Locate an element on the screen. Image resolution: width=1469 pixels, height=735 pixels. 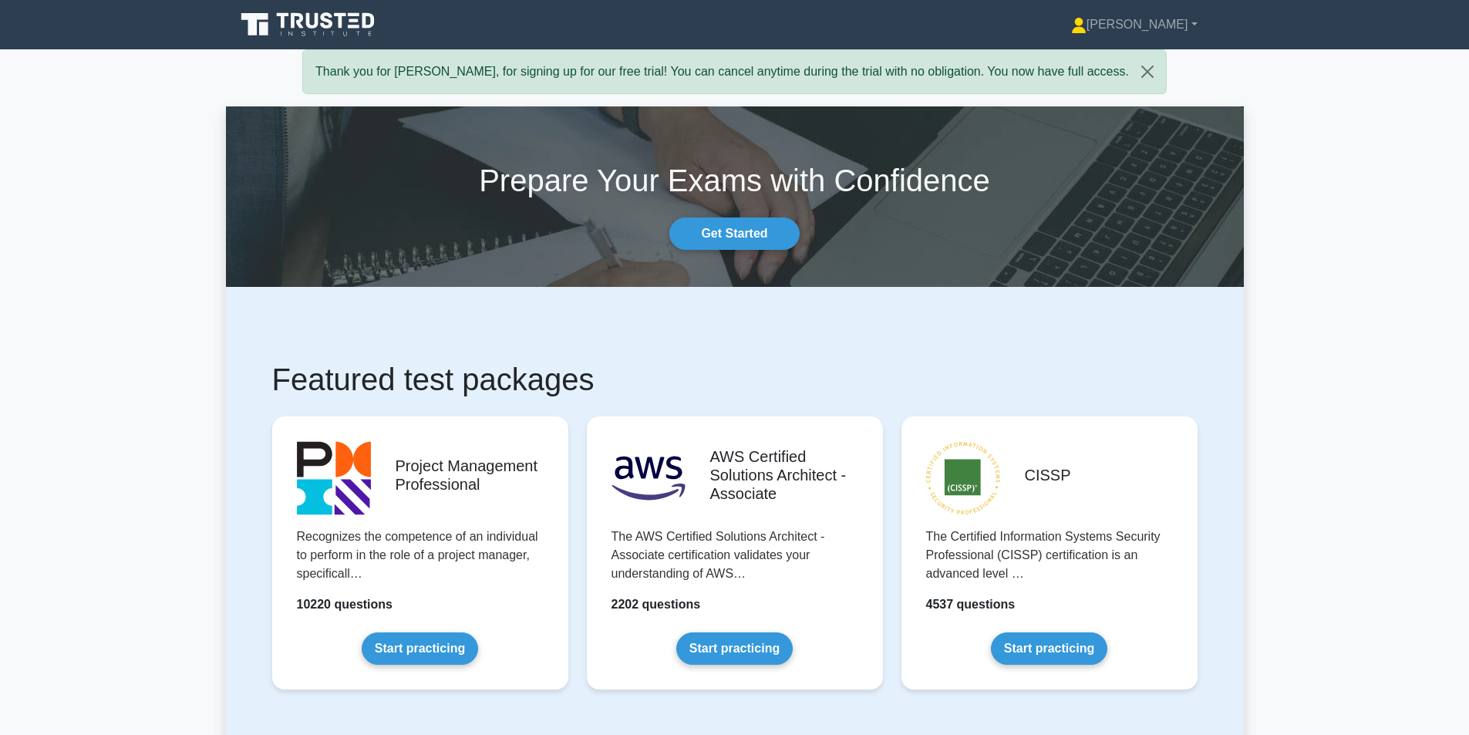
h1: Featured test packages is located at coordinates (735, 379).